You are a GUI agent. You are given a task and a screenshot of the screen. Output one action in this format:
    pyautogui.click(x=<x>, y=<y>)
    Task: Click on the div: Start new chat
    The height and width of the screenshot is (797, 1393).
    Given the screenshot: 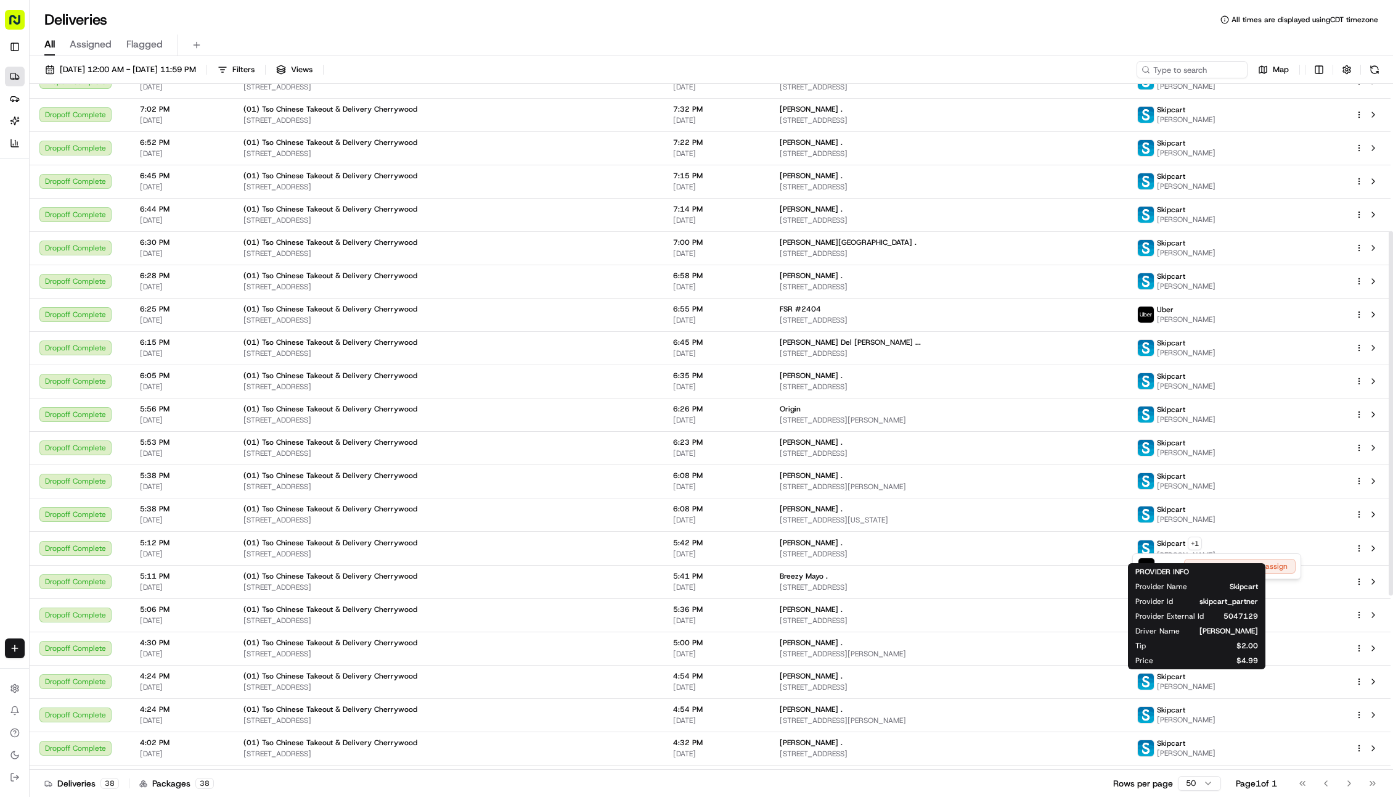 What is the action you would take?
    pyautogui.click(x=122, y=125)
    